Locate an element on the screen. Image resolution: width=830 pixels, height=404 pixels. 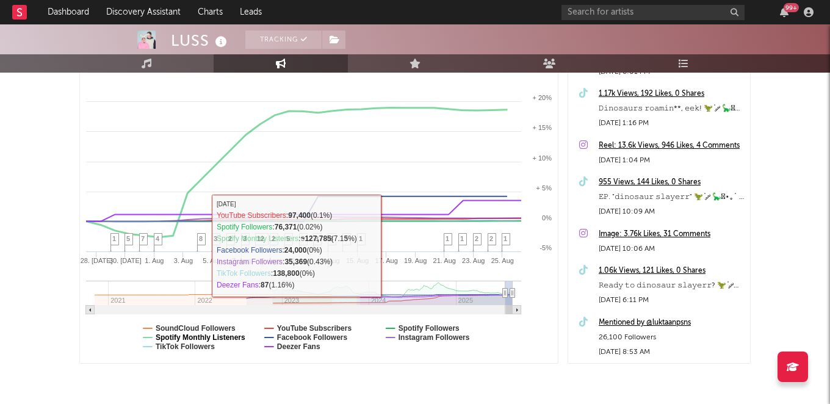
input: Search for artists is located at coordinates (653, 12).